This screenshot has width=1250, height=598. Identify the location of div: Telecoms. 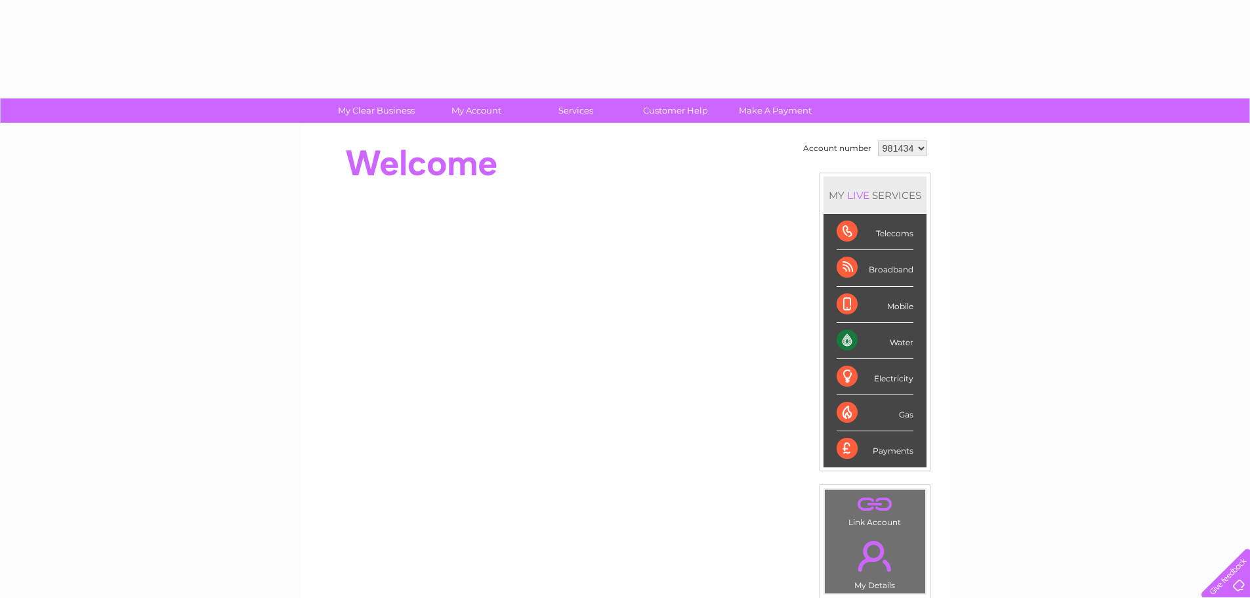
(875, 232).